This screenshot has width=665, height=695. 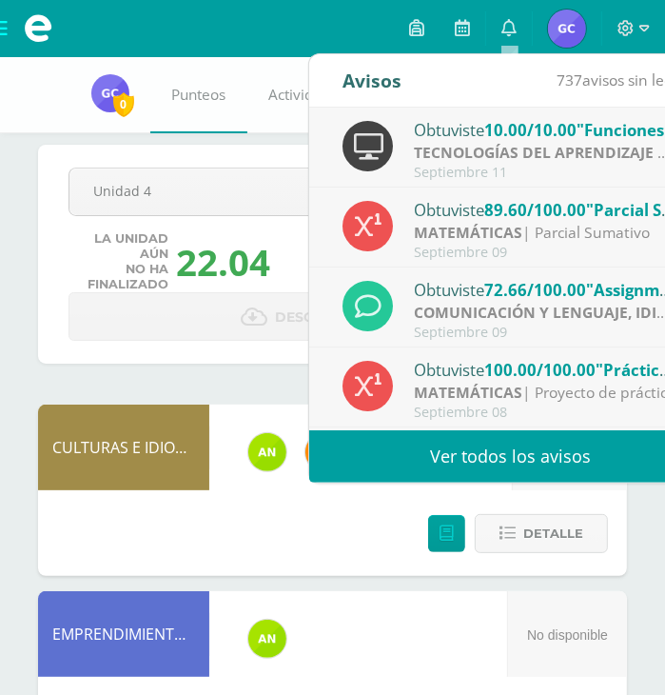 What do you see at coordinates (569, 80) in the screenshot?
I see `span: 737` at bounding box center [569, 80].